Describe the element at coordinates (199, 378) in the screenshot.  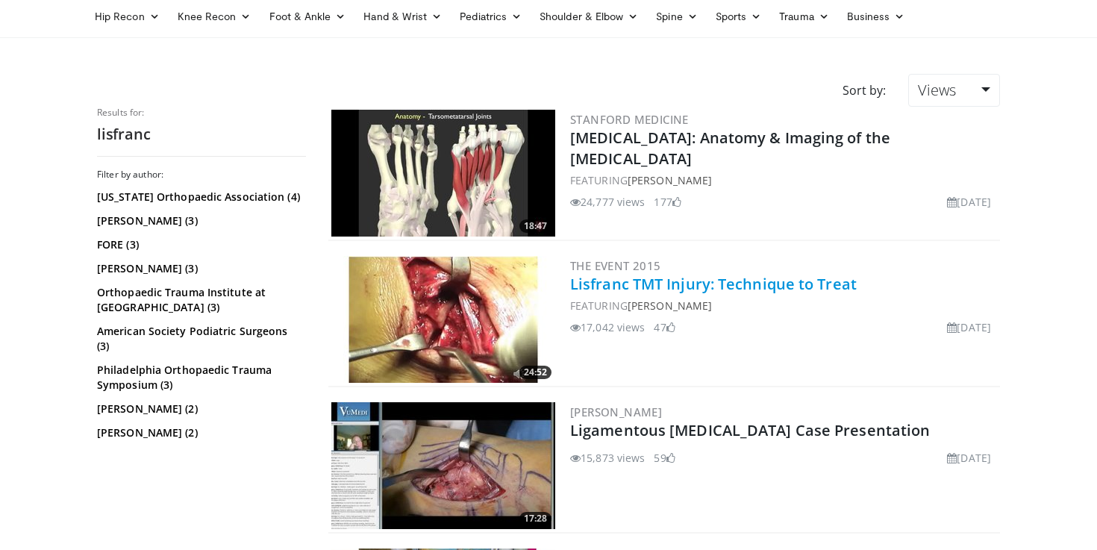
I see `a: Philadelphia Orthopaedic Trauma Symposium (3)` at that location.